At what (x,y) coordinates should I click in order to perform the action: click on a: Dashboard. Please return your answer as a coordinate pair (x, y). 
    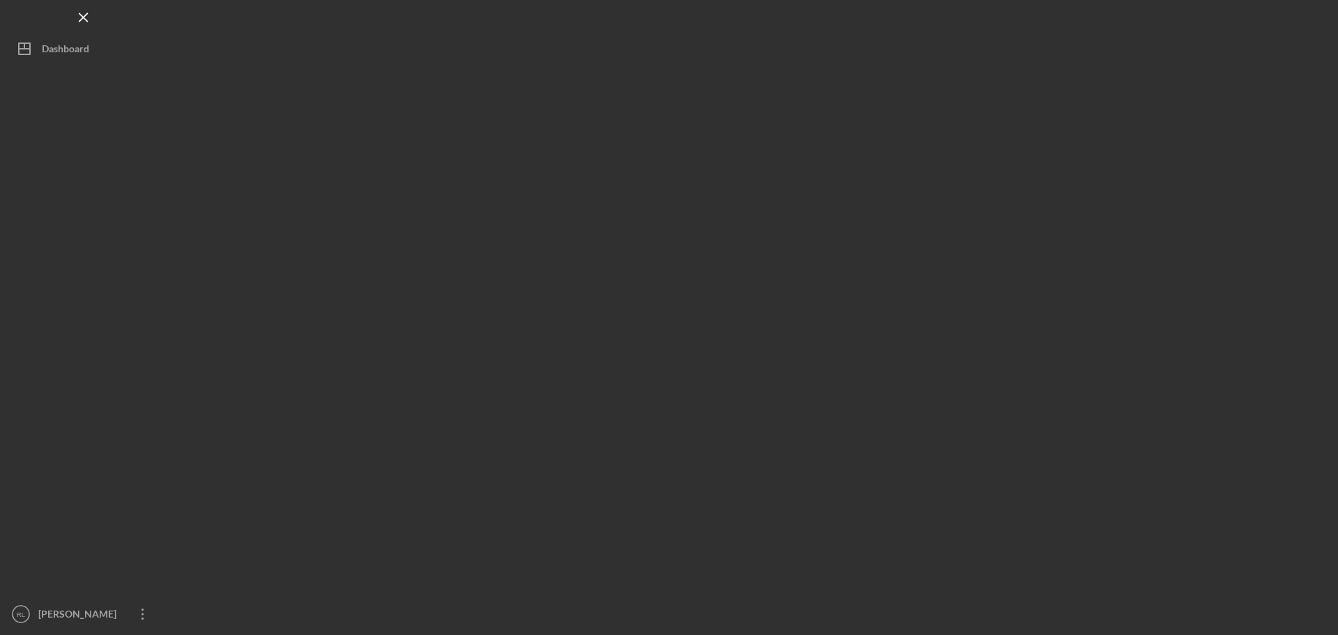
    Looking at the image, I should click on (84, 49).